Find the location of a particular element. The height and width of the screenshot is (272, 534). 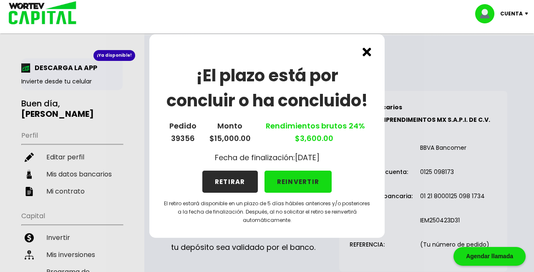

p: Monto $15,000.00 is located at coordinates (230, 132).